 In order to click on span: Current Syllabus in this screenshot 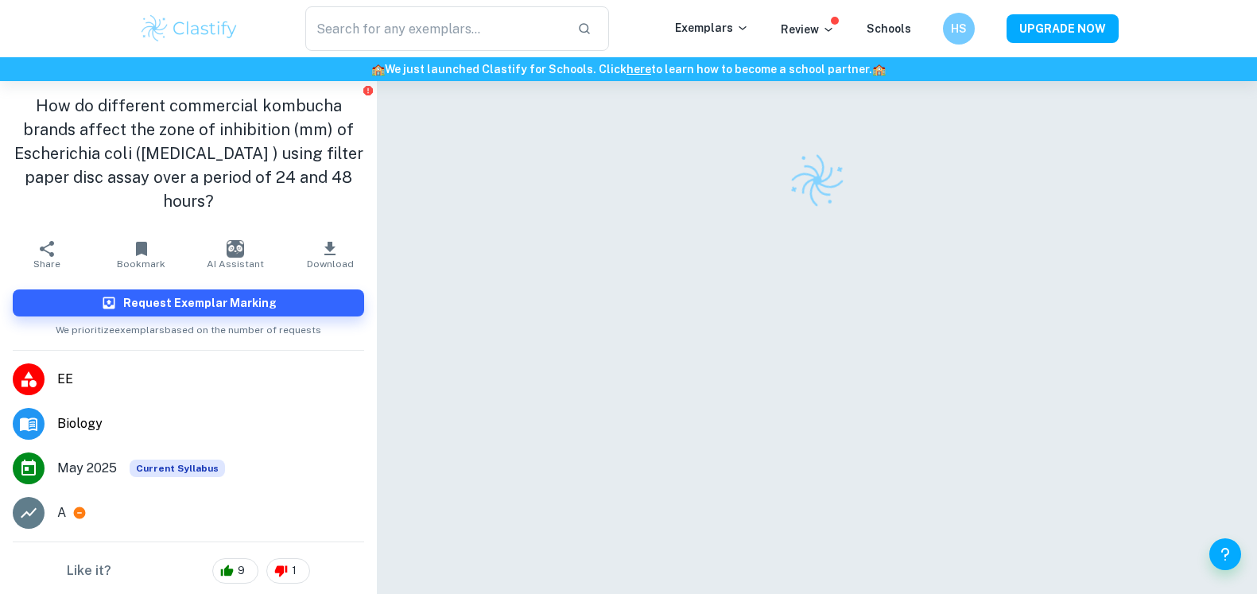, I will do `click(177, 468)`.